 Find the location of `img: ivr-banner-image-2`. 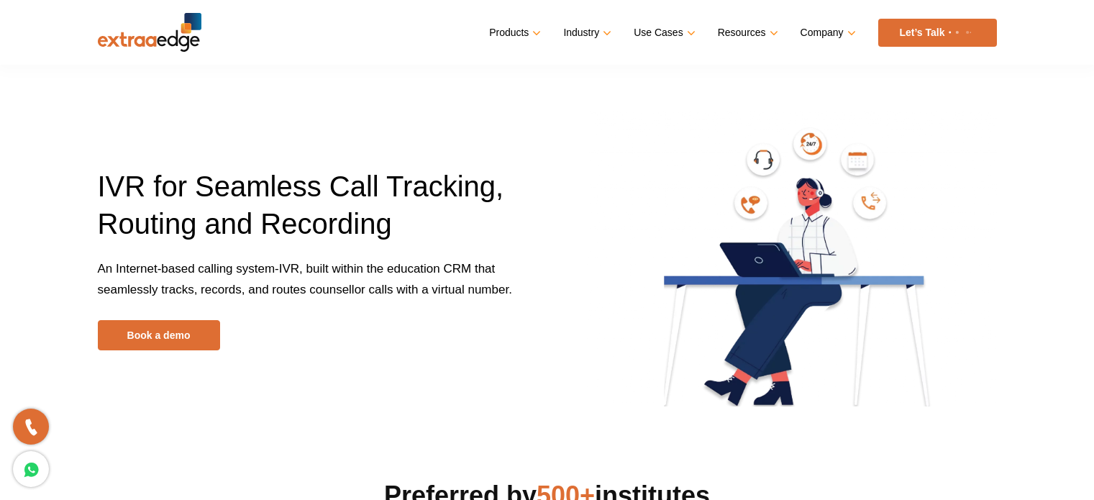

img: ivr-banner-image-2 is located at coordinates (792, 259).